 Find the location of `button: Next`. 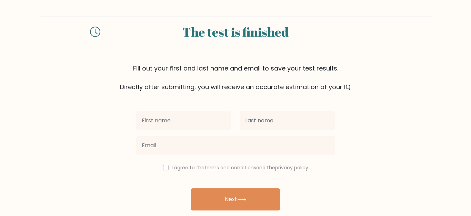

button: Next is located at coordinates (236, 199).